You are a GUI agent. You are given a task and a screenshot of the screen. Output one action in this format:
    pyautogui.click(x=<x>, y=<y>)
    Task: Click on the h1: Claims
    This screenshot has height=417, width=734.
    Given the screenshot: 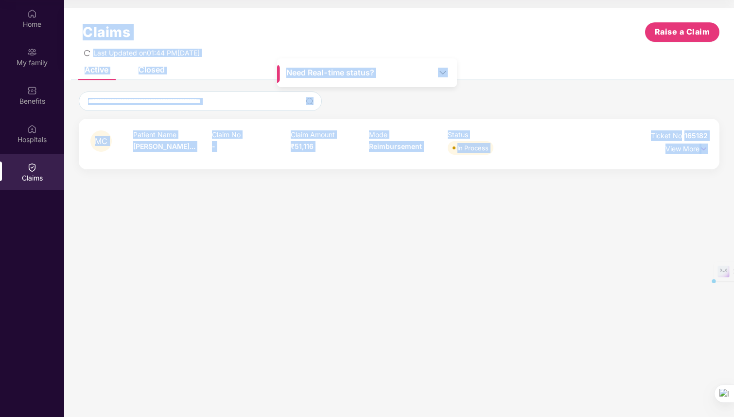 What is the action you would take?
    pyautogui.click(x=107, y=32)
    